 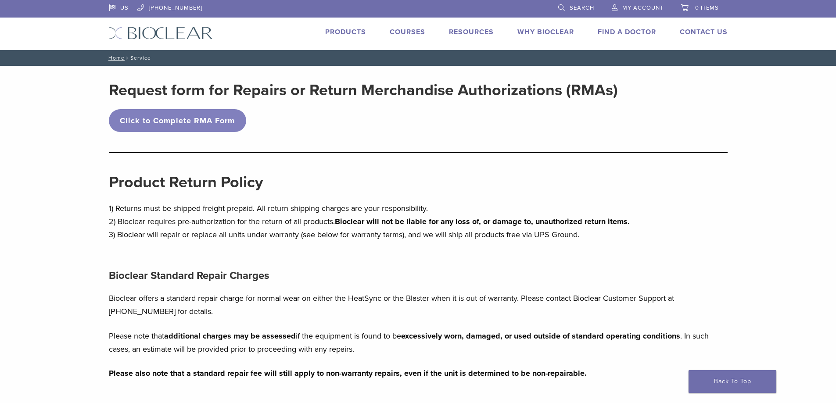 I want to click on a: Back To Top, so click(x=732, y=382).